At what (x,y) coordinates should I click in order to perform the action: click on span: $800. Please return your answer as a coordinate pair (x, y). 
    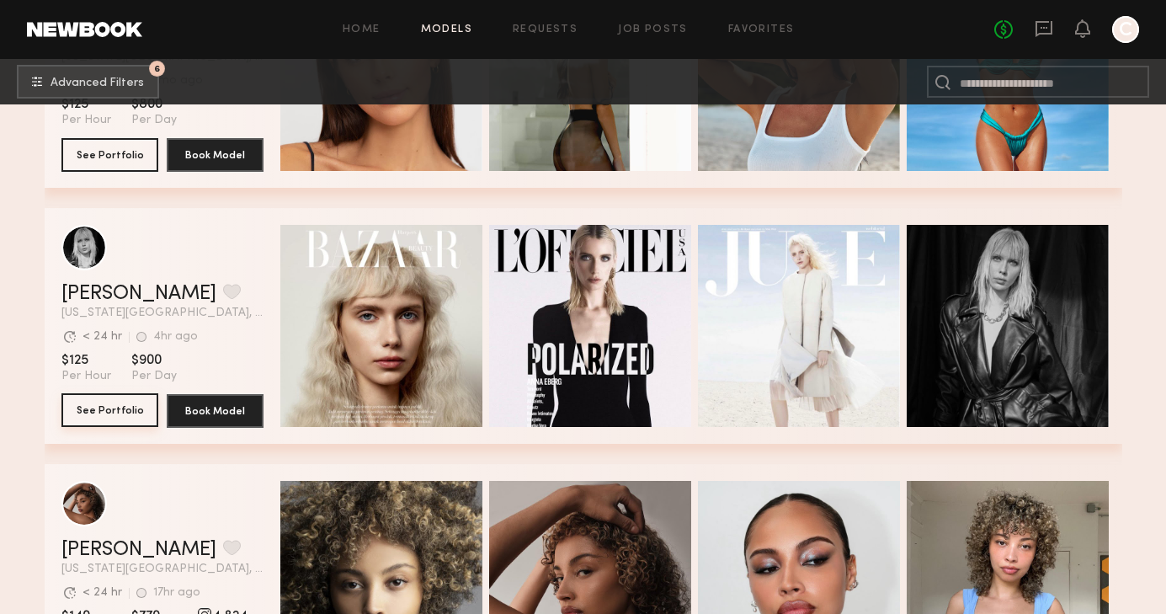
    Looking at the image, I should click on (154, 104).